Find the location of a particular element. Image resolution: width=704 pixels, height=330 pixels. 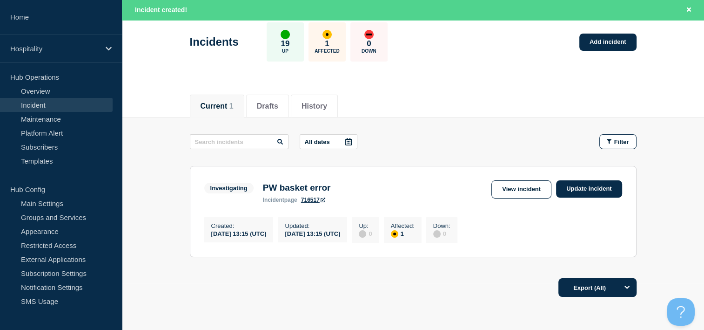

p: All dates is located at coordinates (317, 141).